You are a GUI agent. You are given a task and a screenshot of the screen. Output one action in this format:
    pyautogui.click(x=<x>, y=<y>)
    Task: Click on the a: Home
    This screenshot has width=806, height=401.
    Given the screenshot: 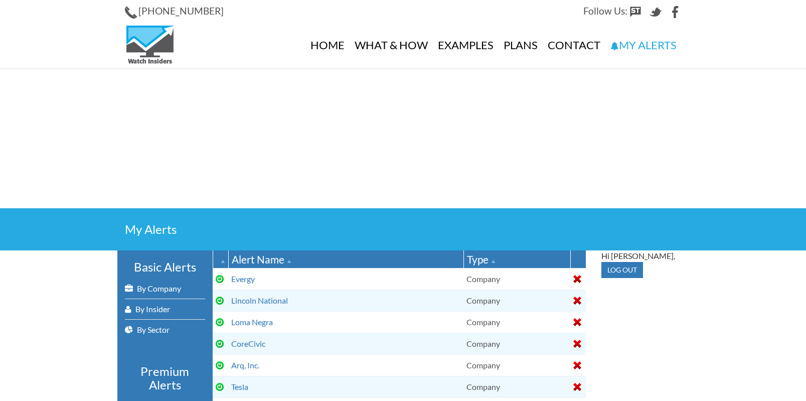 What is the action you would take?
    pyautogui.click(x=327, y=45)
    